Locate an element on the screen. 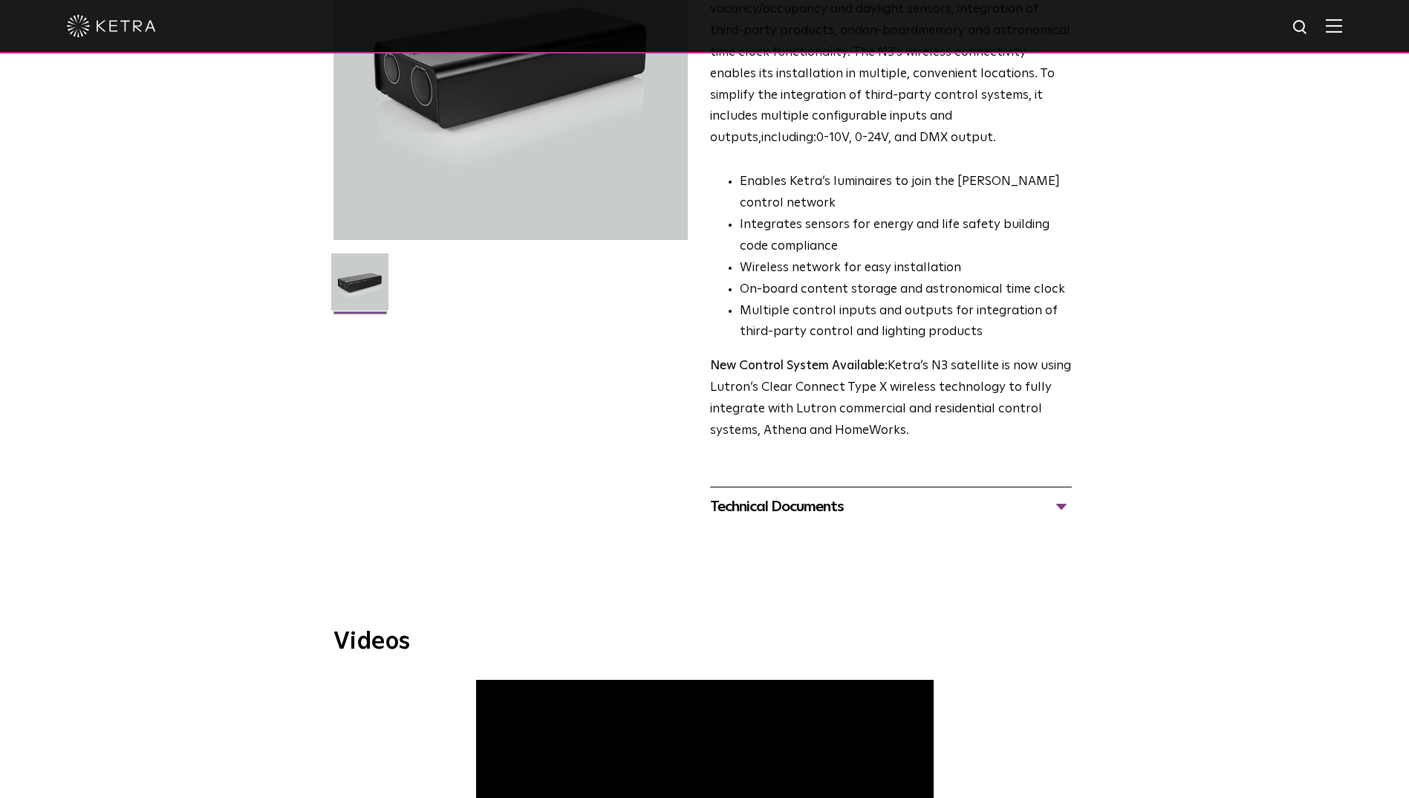 Image resolution: width=1409 pixels, height=798 pixels. img: Hamburger%20Nav.svg is located at coordinates (1334, 25).